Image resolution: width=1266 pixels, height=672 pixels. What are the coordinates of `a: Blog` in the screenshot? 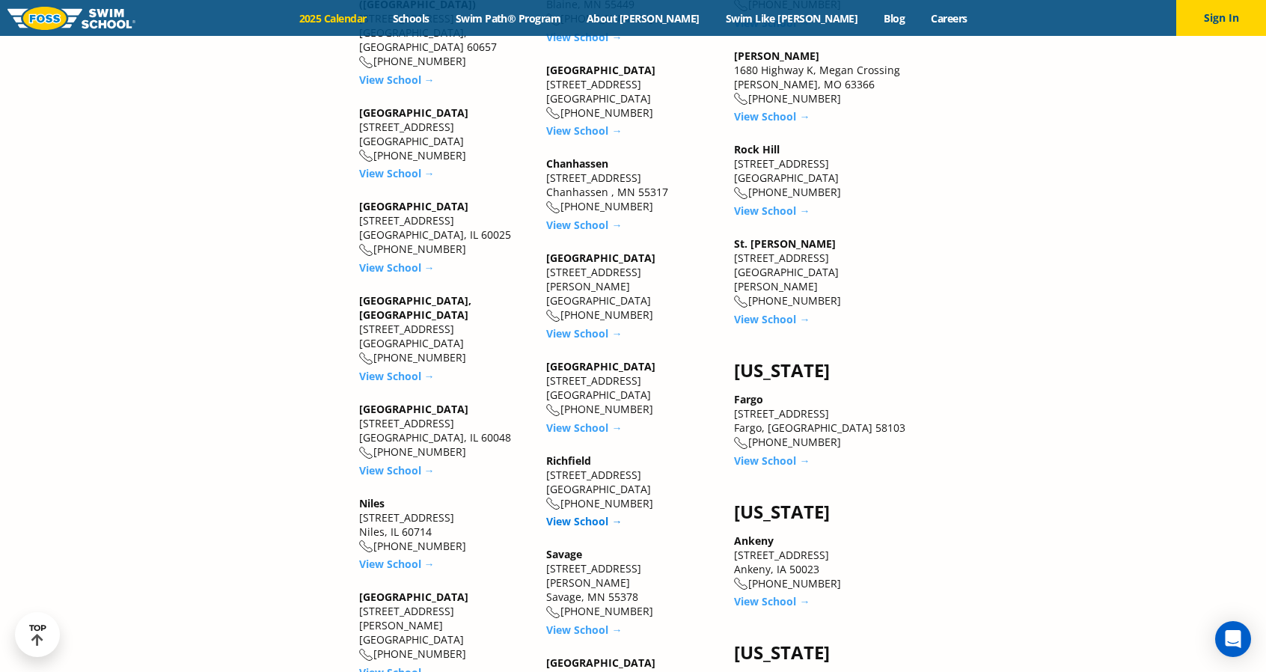 It's located at (894, 18).